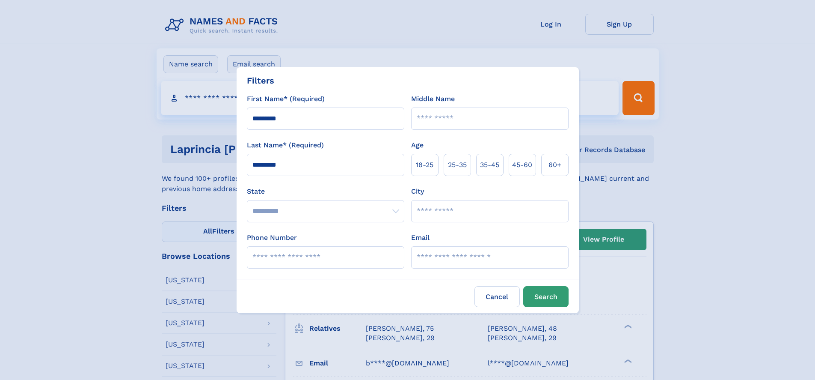  I want to click on span: 35‑45, so click(489, 165).